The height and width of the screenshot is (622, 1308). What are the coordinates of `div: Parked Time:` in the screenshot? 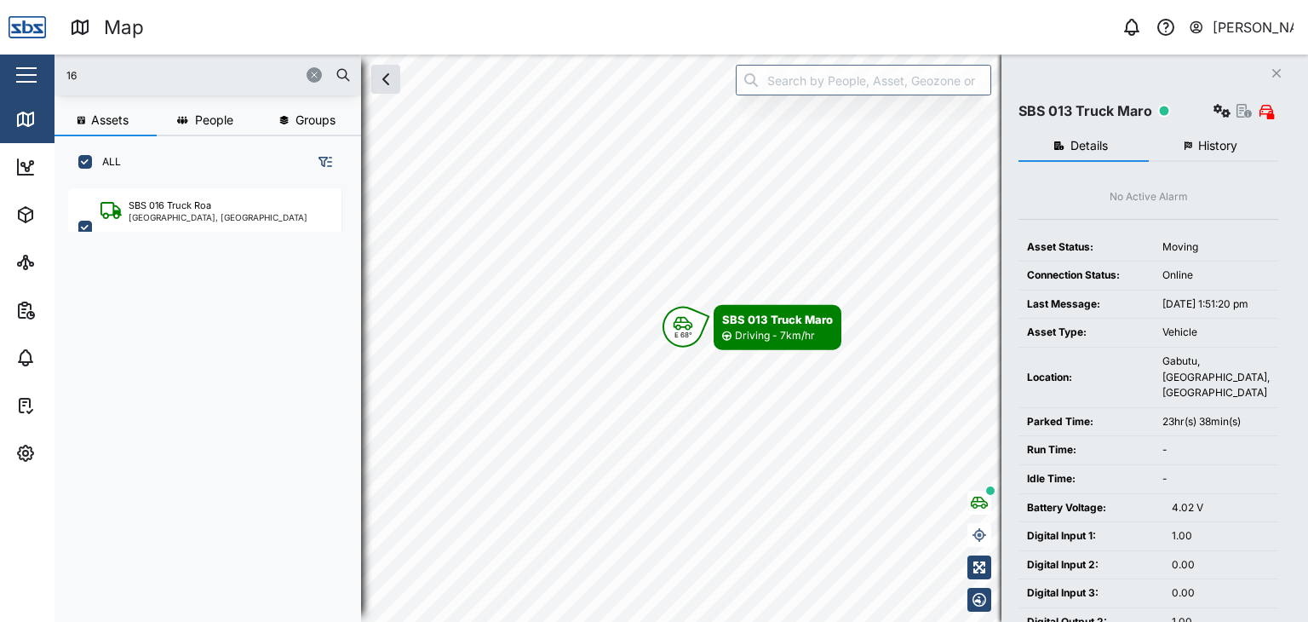 It's located at (1086, 422).